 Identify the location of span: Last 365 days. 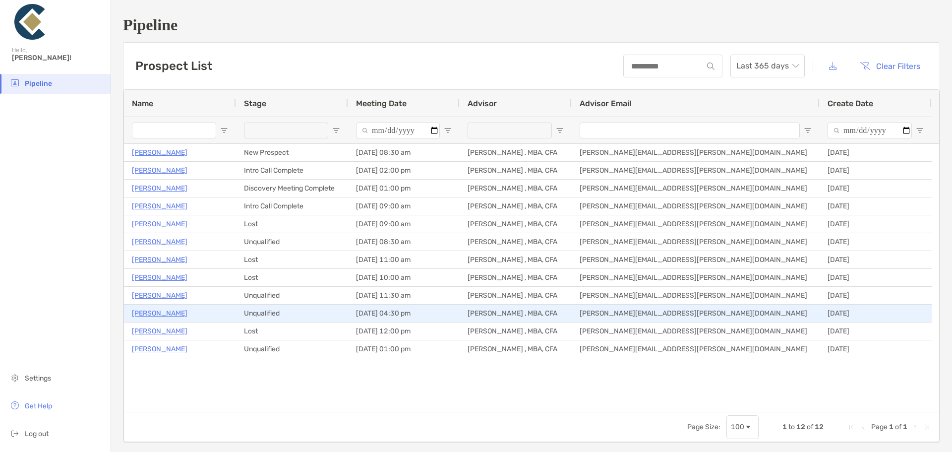
(767, 66).